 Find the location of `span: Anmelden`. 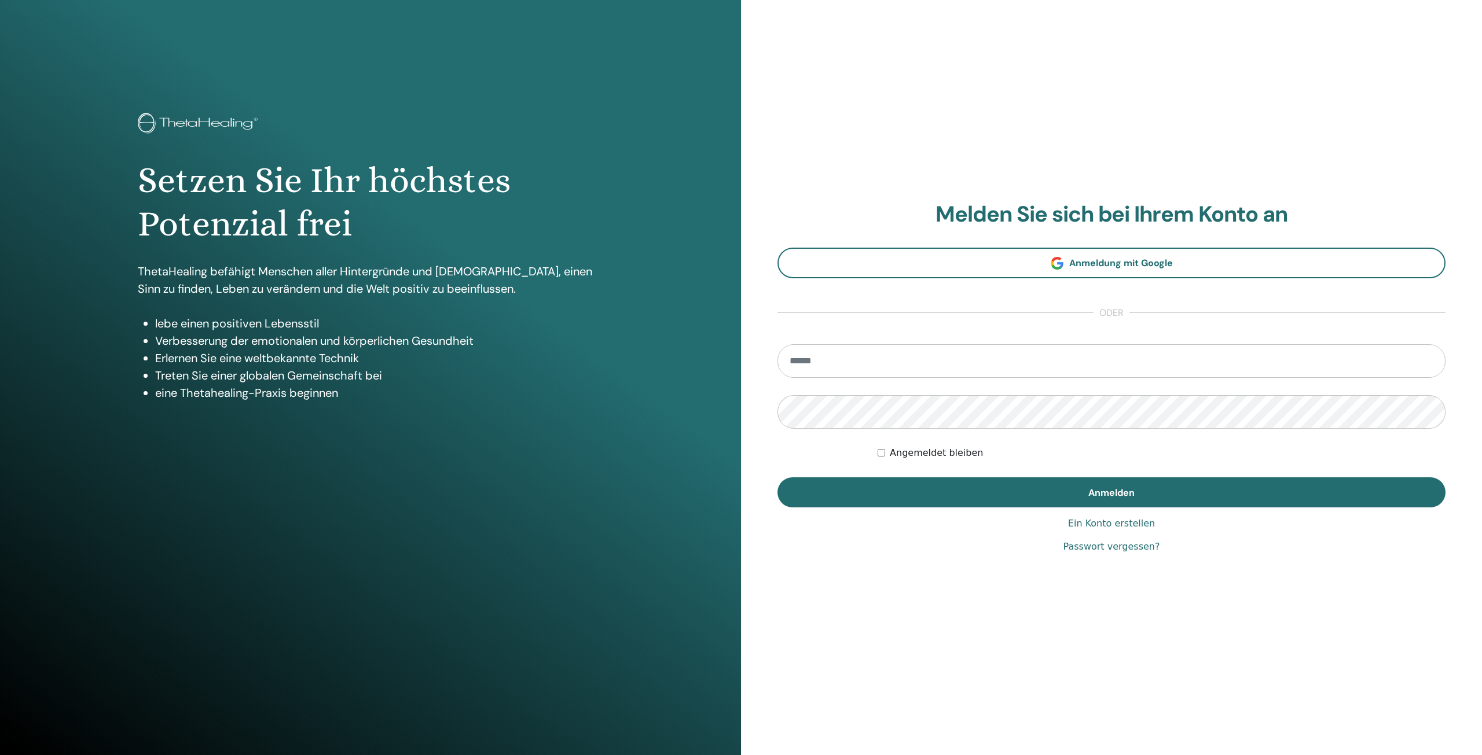

span: Anmelden is located at coordinates (1111, 492).